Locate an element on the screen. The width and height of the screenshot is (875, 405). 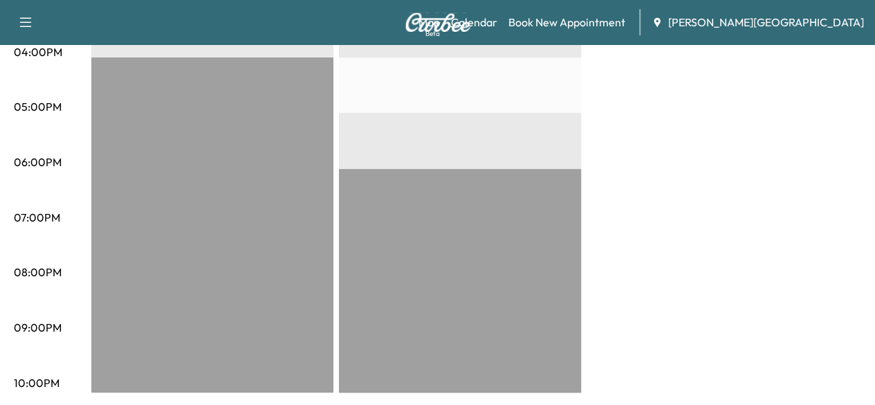
a: Book New Appointment is located at coordinates (567, 22).